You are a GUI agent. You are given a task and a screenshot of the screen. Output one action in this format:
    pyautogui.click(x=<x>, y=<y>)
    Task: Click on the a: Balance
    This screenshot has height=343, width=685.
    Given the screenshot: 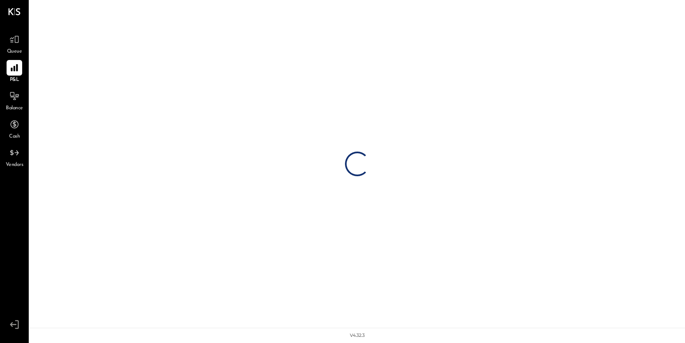 What is the action you would take?
    pyautogui.click(x=14, y=100)
    